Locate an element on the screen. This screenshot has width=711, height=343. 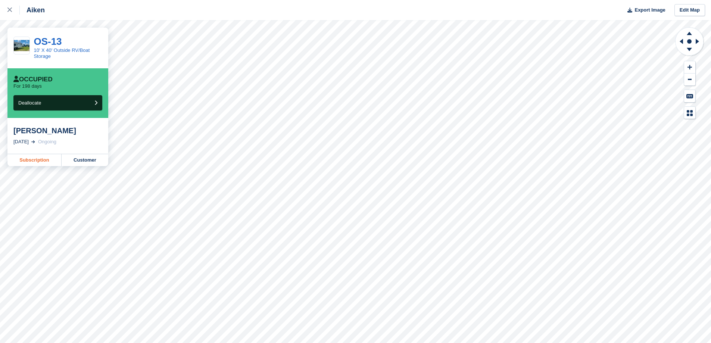
p: For 198 days is located at coordinates (28, 86).